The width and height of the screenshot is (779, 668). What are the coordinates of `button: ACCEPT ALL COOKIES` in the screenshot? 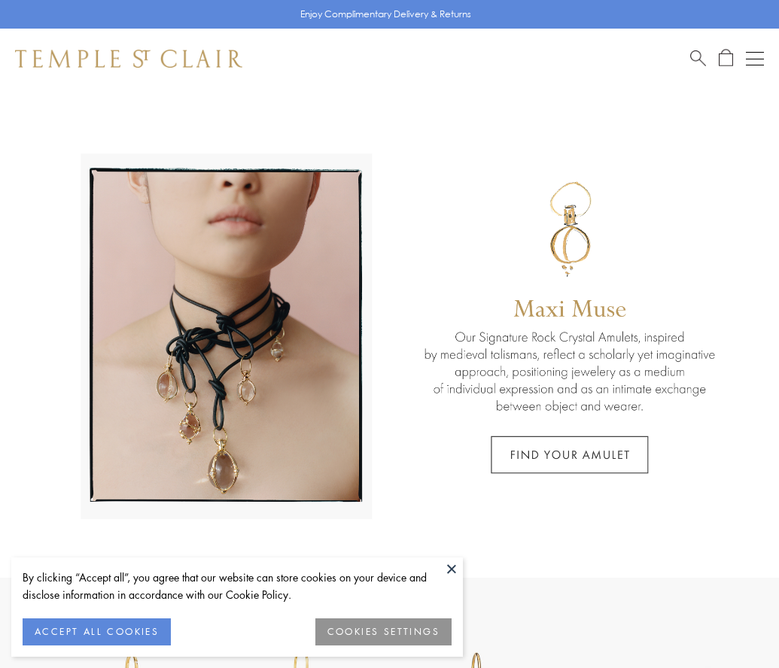 It's located at (96, 632).